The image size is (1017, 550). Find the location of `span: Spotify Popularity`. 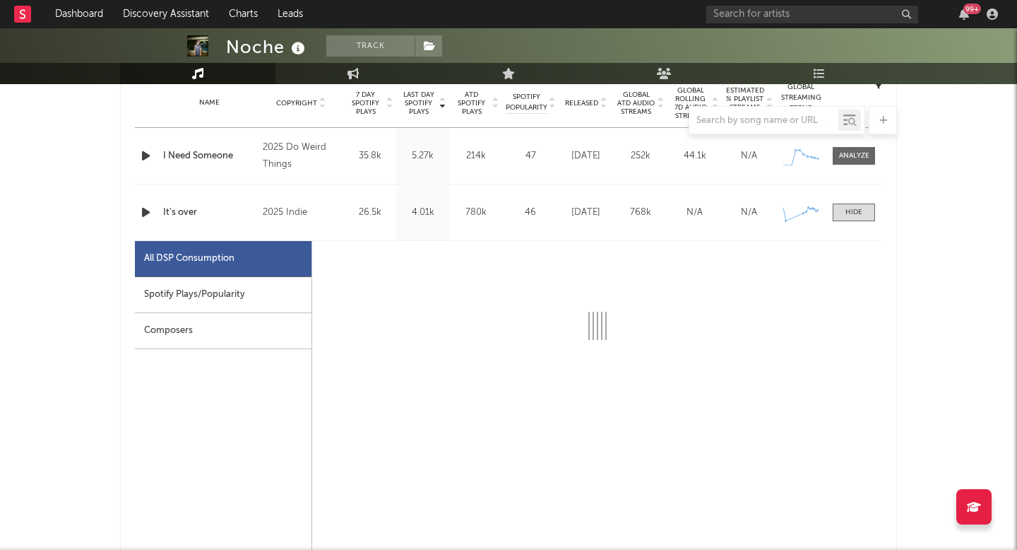

span: Spotify Popularity is located at coordinates (526, 102).